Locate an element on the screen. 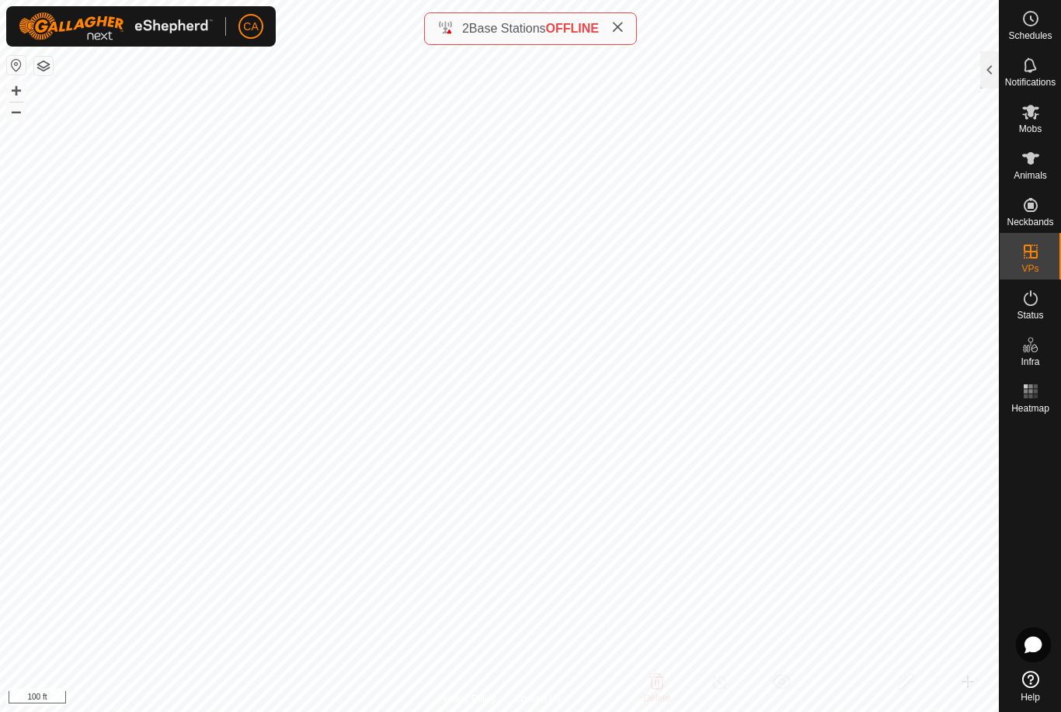  span: Help is located at coordinates (1030, 698).